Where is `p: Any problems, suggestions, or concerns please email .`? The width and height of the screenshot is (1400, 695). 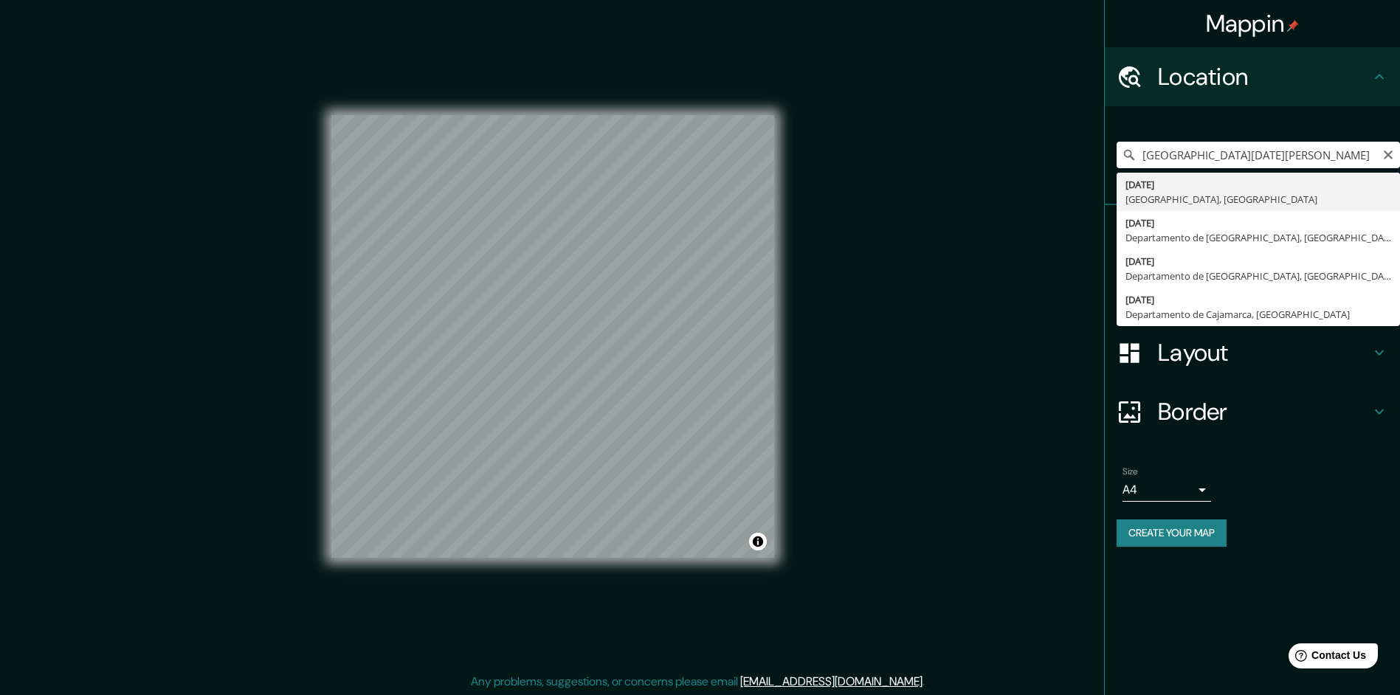
p: Any problems, suggestions, or concerns please email . is located at coordinates (697, 682).